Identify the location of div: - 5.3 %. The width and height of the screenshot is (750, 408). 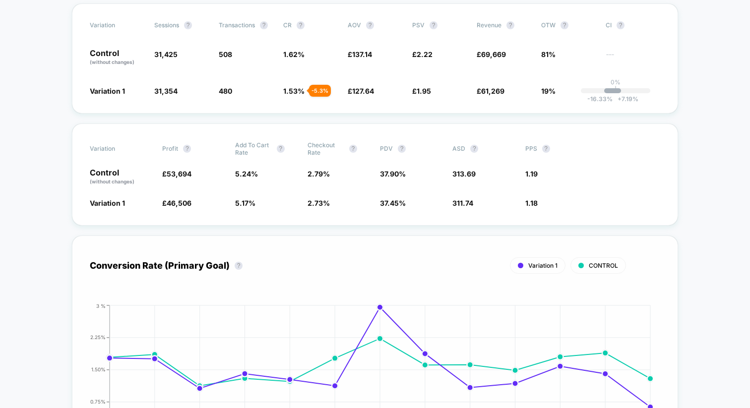
(320, 91).